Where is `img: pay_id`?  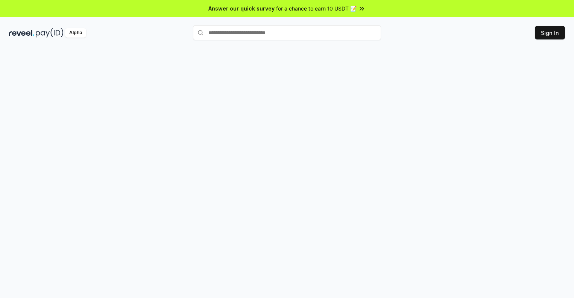
img: pay_id is located at coordinates (50, 33).